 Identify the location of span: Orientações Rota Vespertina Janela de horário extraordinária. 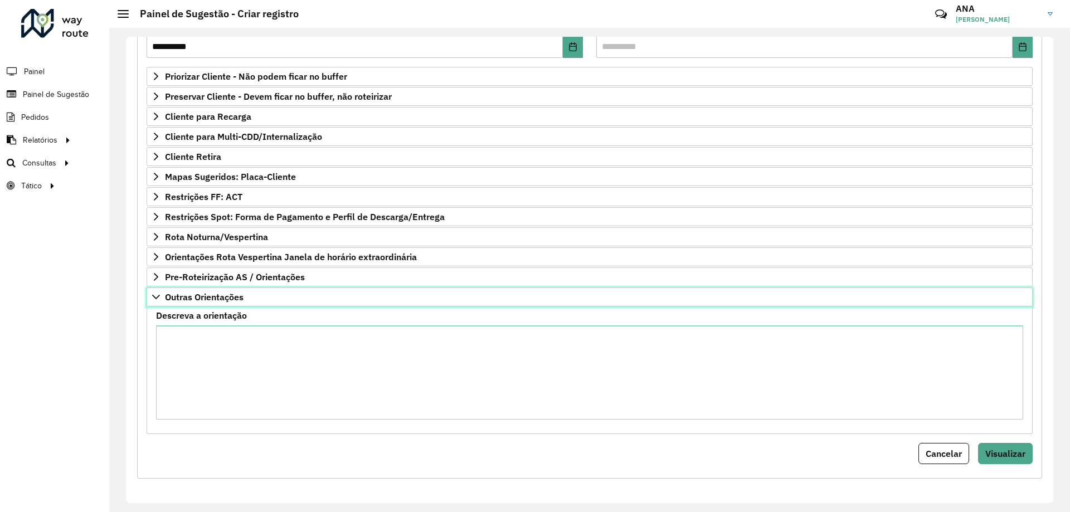
(291, 257).